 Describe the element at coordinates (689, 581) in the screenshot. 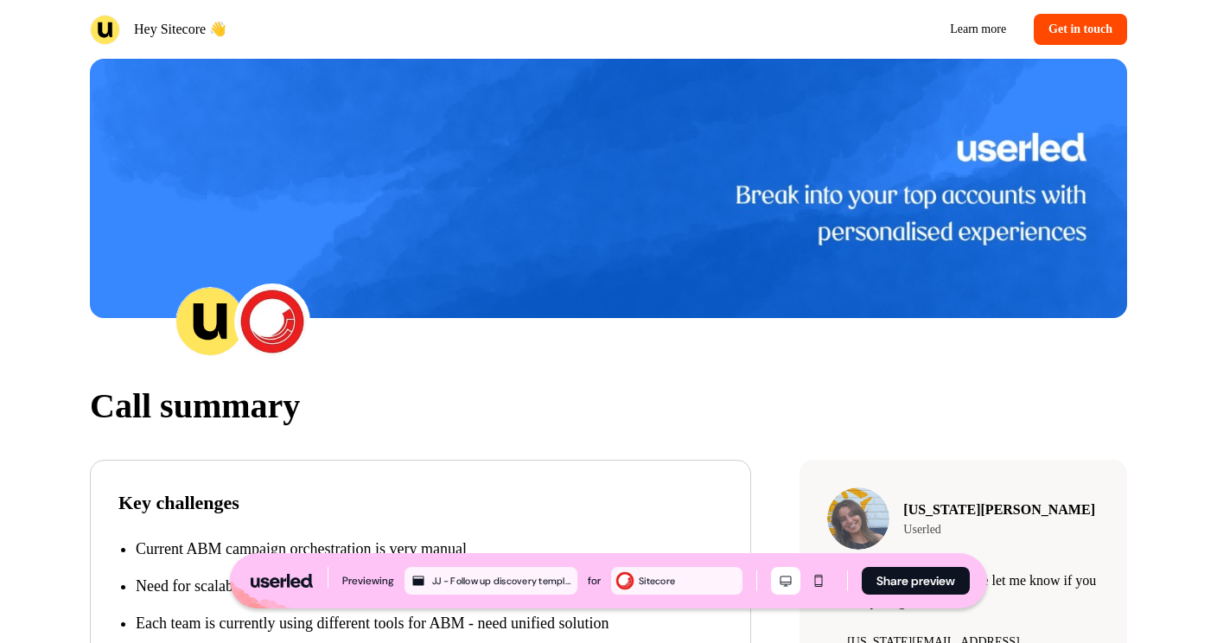

I see `div: Sitecore` at that location.